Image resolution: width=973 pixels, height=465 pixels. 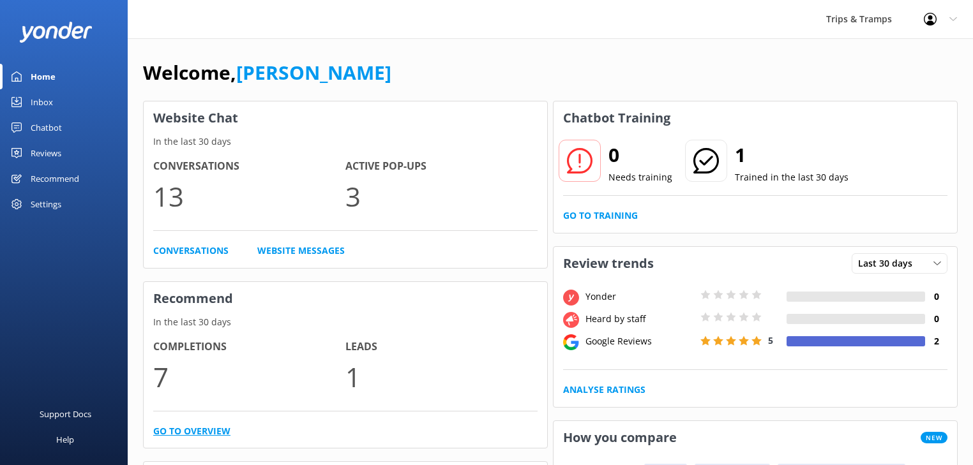 What do you see at coordinates (640, 155) in the screenshot?
I see `h2: 0` at bounding box center [640, 155].